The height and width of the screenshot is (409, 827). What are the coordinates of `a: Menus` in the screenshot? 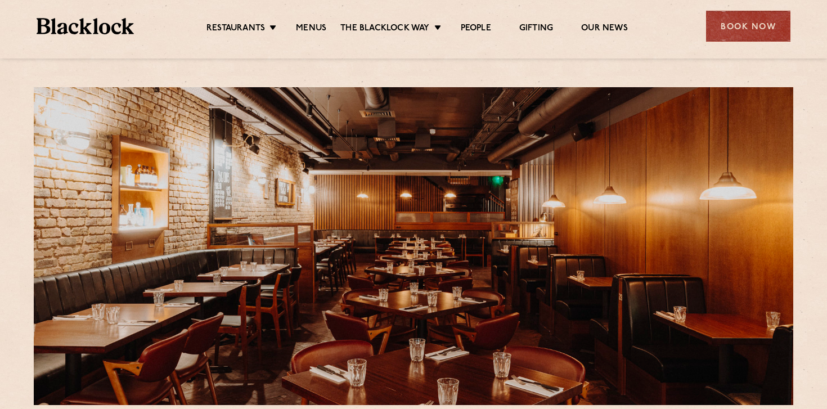 It's located at (311, 29).